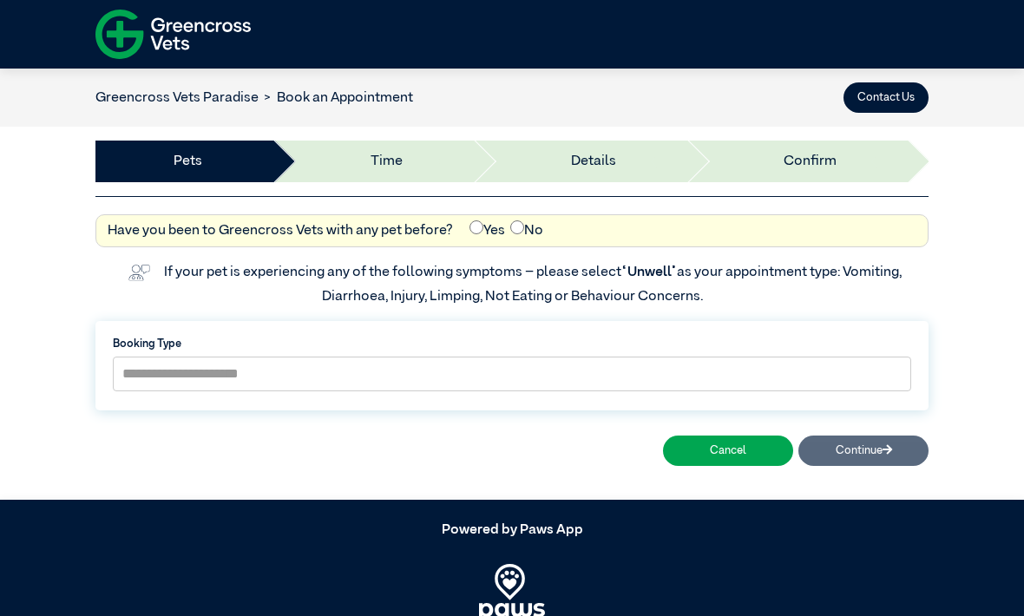  I want to click on label: Have you been to Greencross Vets with any pet before?, so click(280, 231).